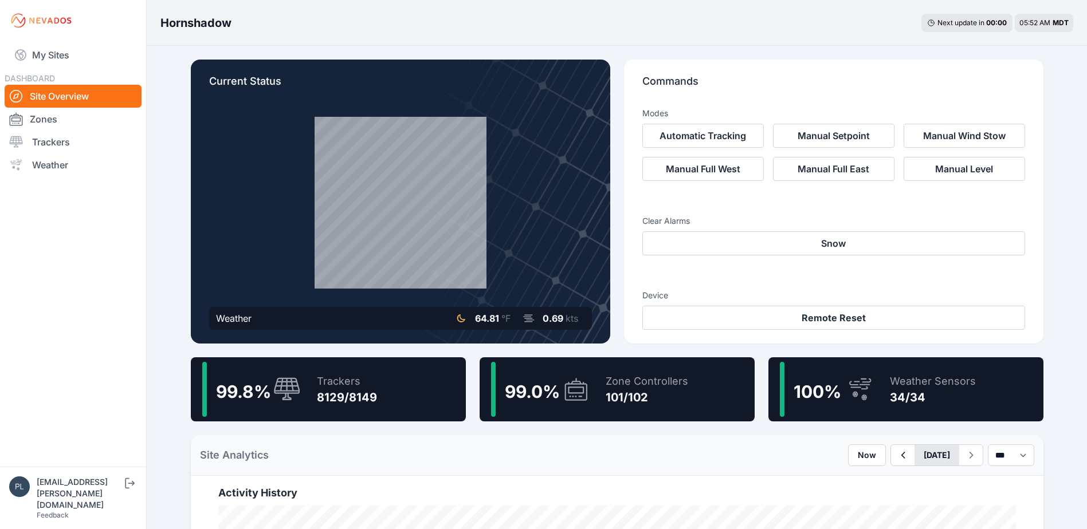 The height and width of the screenshot is (529, 1087). What do you see at coordinates (572, 319) in the screenshot?
I see `span: kts` at bounding box center [572, 319].